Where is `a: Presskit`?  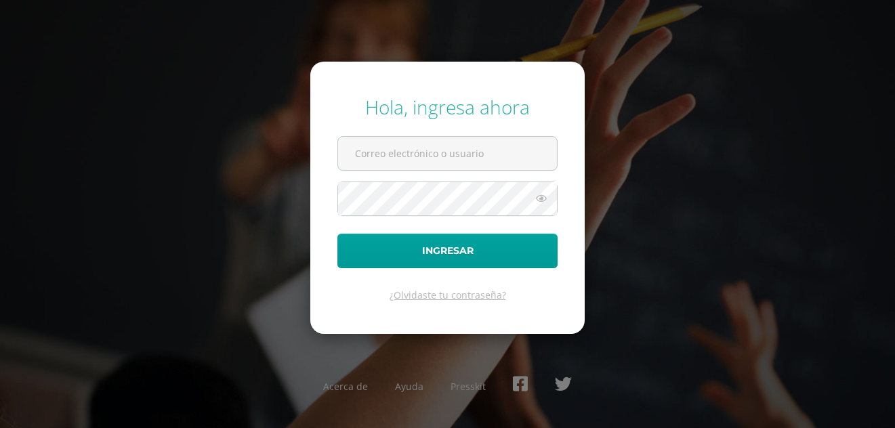
a: Presskit is located at coordinates (468, 386).